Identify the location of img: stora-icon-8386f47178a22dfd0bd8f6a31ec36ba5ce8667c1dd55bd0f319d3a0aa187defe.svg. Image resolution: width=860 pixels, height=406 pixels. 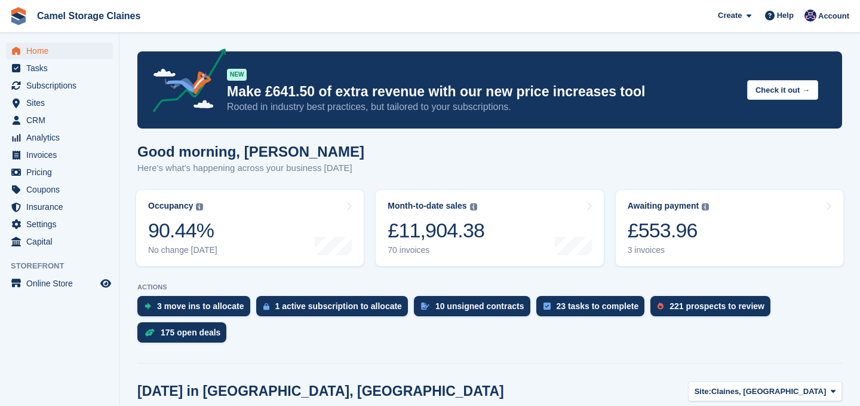
(19, 16).